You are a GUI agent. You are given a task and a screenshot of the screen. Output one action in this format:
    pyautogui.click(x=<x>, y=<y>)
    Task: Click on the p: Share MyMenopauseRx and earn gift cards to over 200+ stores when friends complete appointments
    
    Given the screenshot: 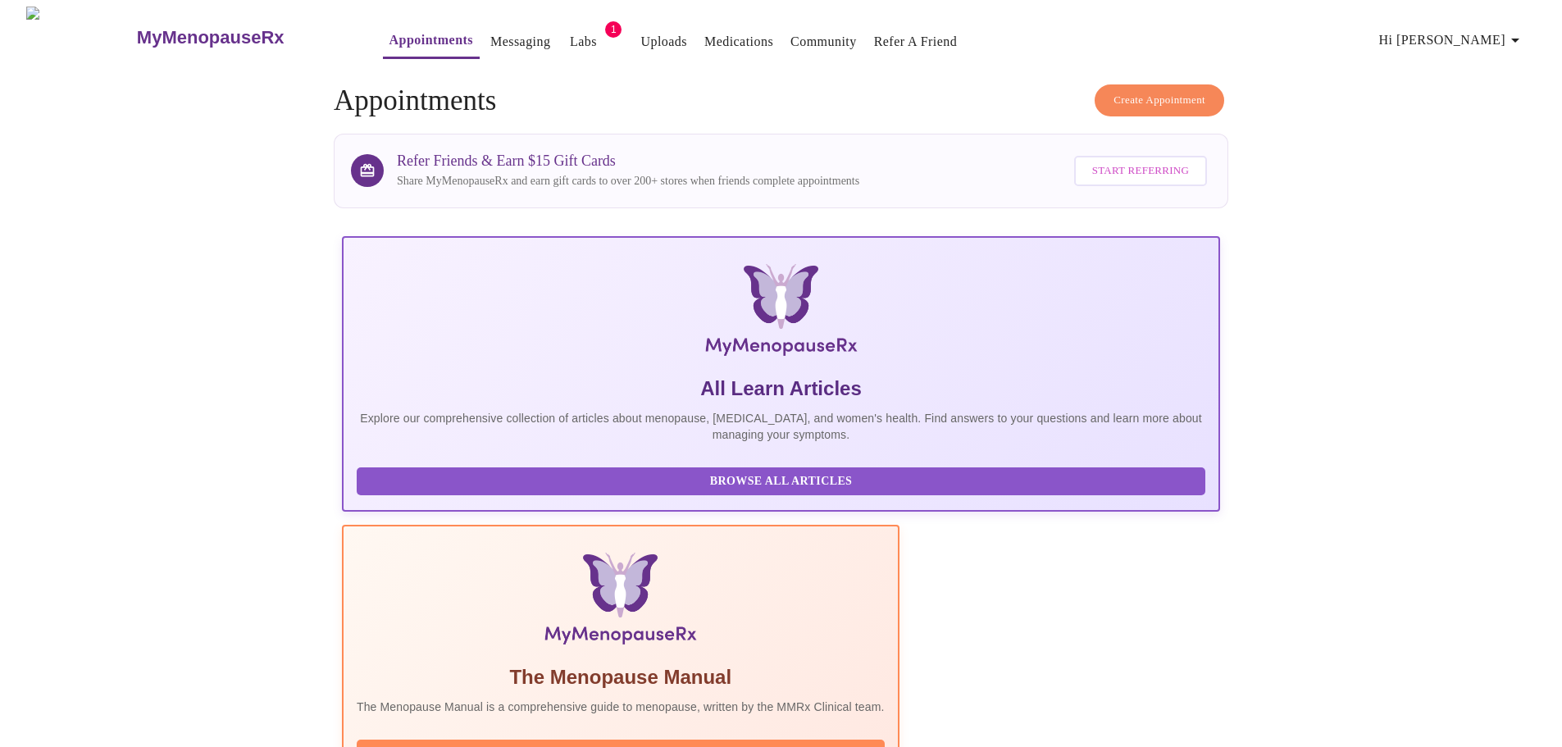 What is the action you would take?
    pyautogui.click(x=628, y=181)
    